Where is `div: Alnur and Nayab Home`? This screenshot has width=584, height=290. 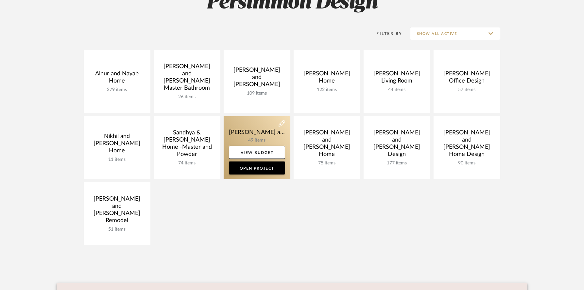
div: Alnur and Nayab Home is located at coordinates (117, 79).